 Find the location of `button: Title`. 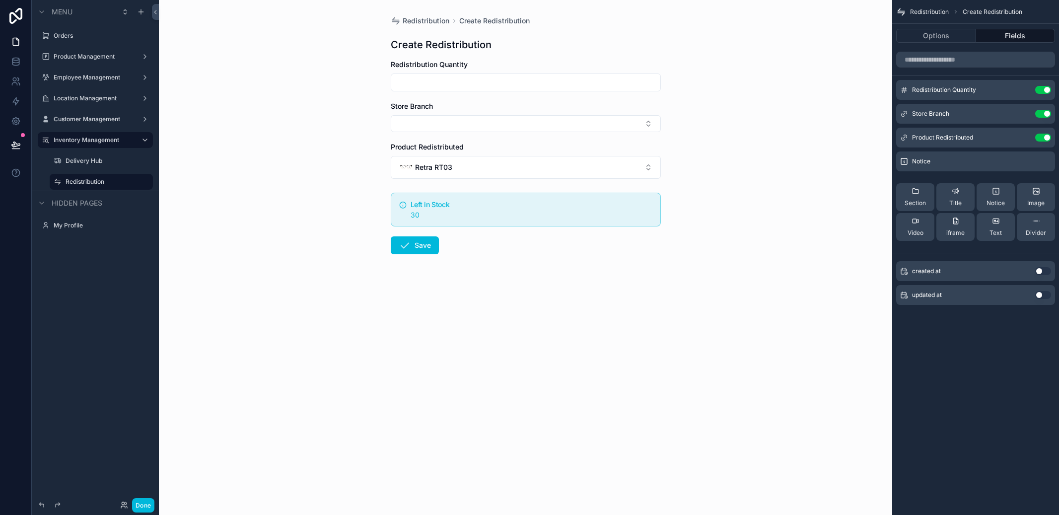

button: Title is located at coordinates (955, 197).